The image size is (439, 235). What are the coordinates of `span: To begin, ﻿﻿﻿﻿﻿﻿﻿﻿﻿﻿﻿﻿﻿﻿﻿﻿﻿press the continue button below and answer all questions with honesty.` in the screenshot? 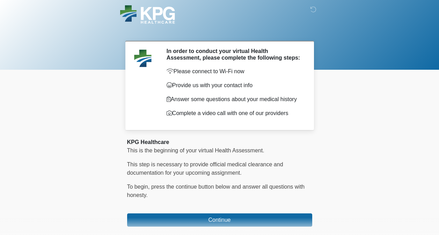 It's located at (216, 191).